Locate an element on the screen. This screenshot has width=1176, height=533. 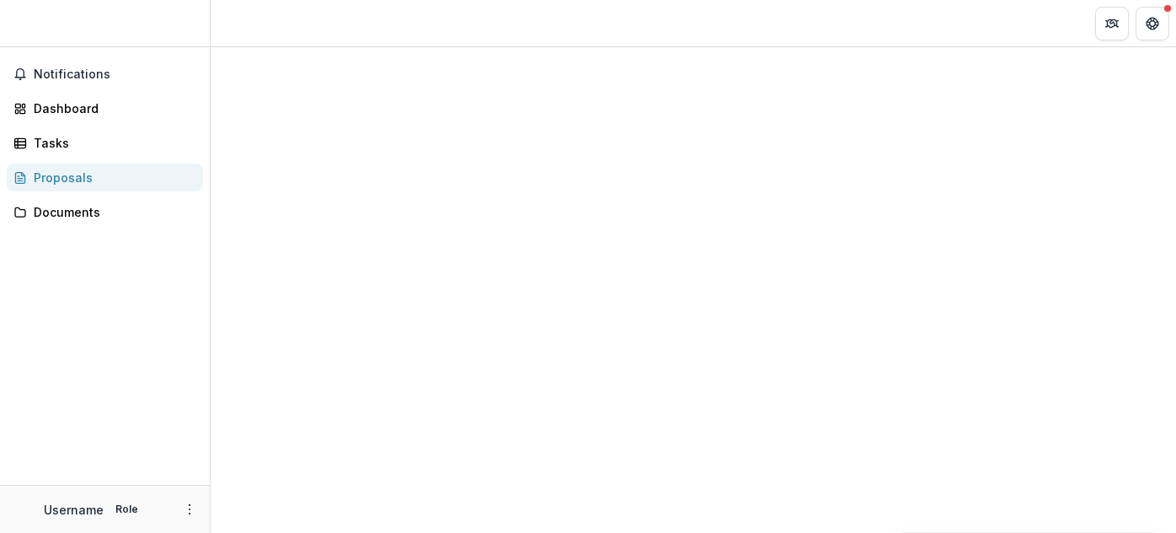
a: Tasks is located at coordinates (104, 142).